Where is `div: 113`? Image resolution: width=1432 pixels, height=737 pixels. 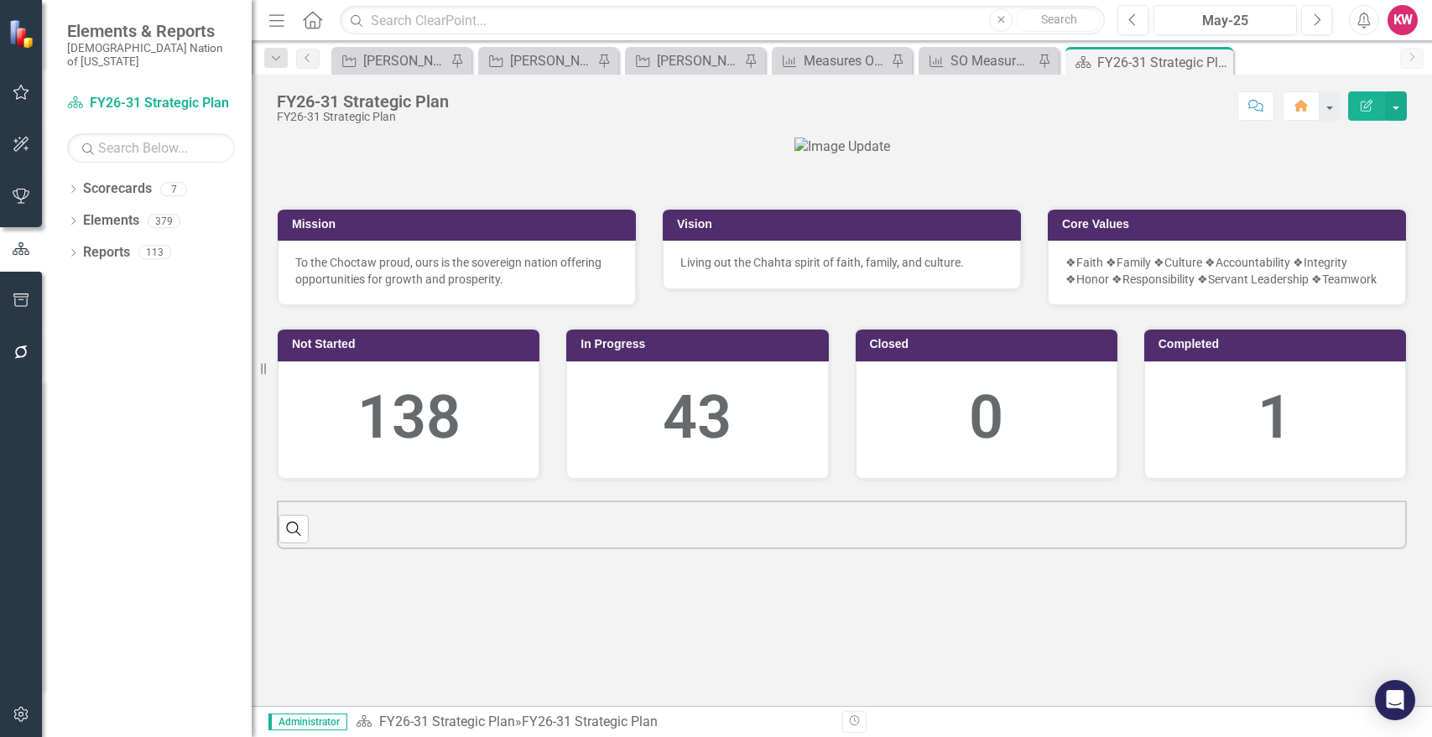 div: 113 is located at coordinates (154, 252).